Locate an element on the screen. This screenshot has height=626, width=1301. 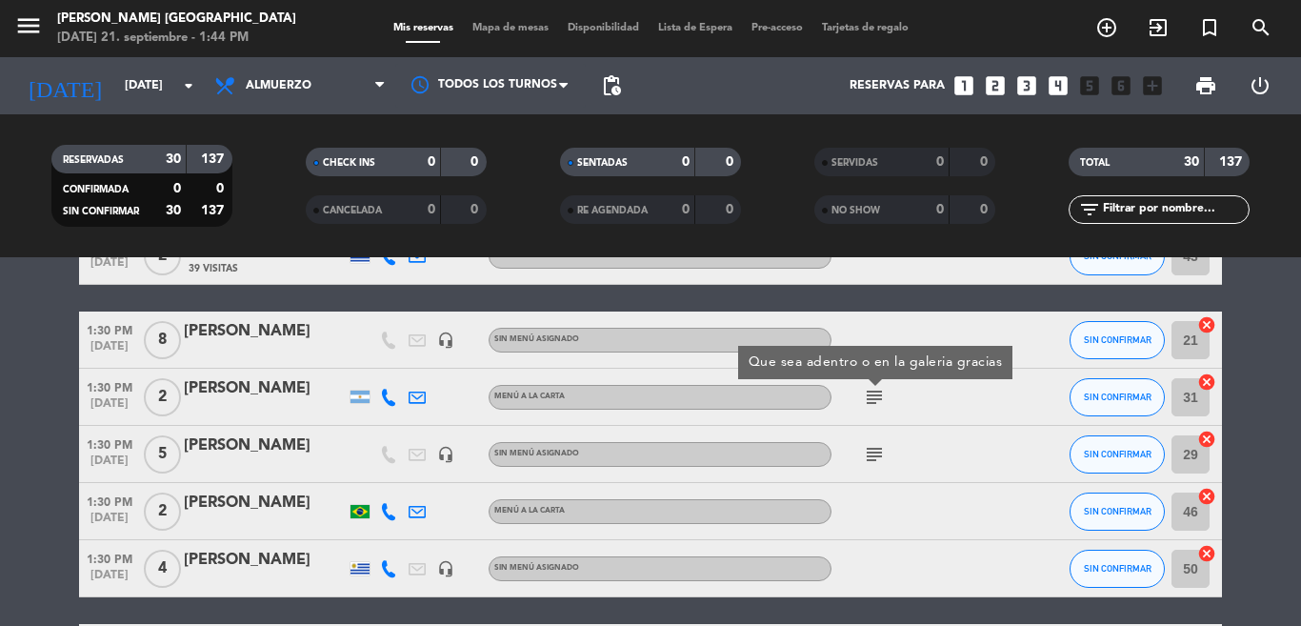
span: Lista de Espera is located at coordinates (695, 28).